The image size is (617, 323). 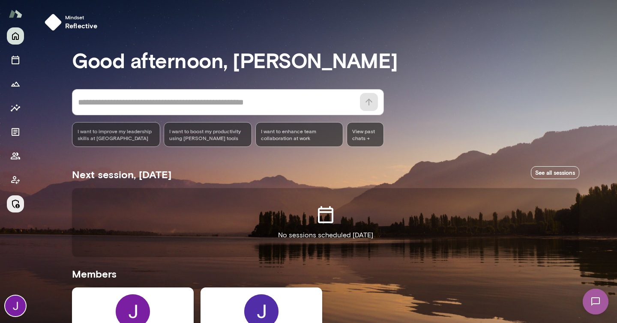 I want to click on button: Growth Plan, so click(x=15, y=84).